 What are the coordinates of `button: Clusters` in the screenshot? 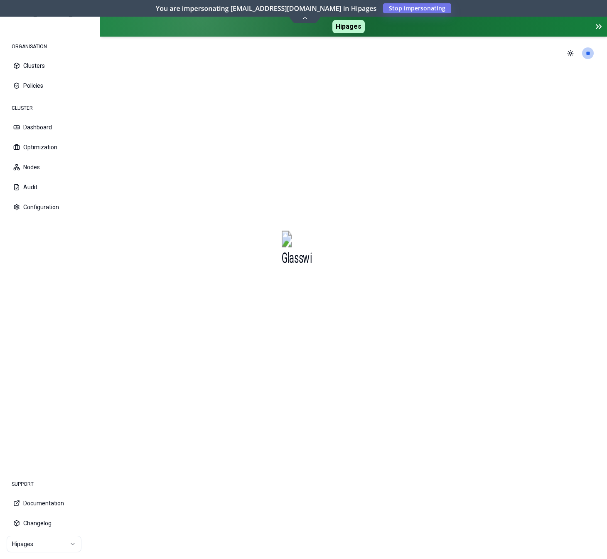 It's located at (50, 66).